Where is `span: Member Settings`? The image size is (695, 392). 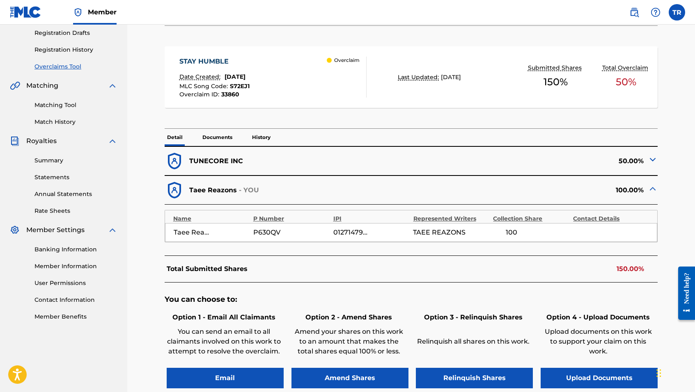 span: Member Settings is located at coordinates (55, 230).